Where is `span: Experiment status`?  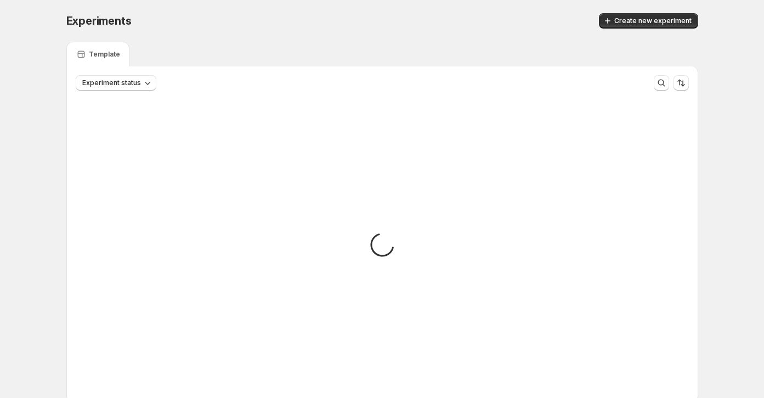 span: Experiment status is located at coordinates (111, 83).